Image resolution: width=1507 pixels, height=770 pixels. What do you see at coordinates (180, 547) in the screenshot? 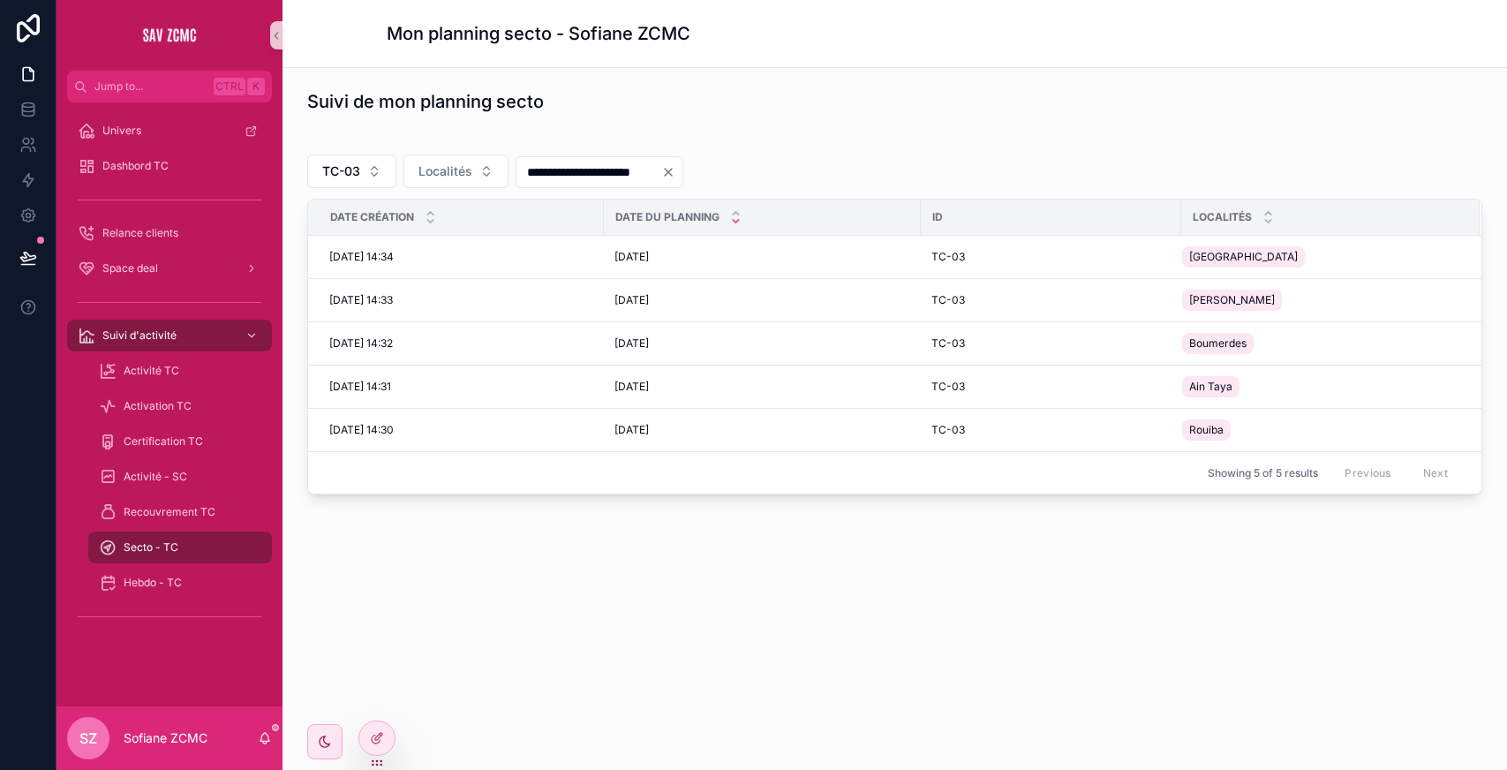
I see `a: Secto - TC` at bounding box center [180, 547].